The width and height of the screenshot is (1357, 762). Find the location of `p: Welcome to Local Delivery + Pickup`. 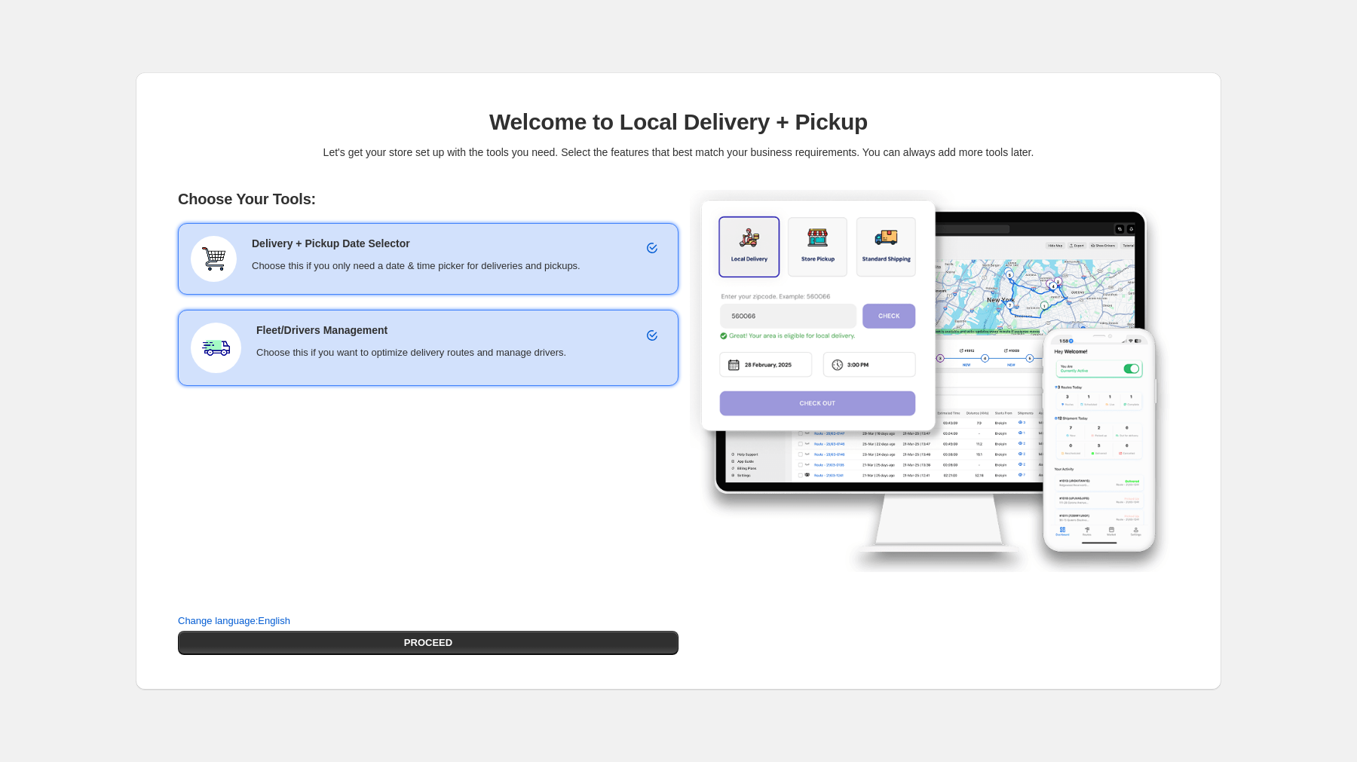

p: Welcome to Local Delivery + Pickup is located at coordinates (678, 122).